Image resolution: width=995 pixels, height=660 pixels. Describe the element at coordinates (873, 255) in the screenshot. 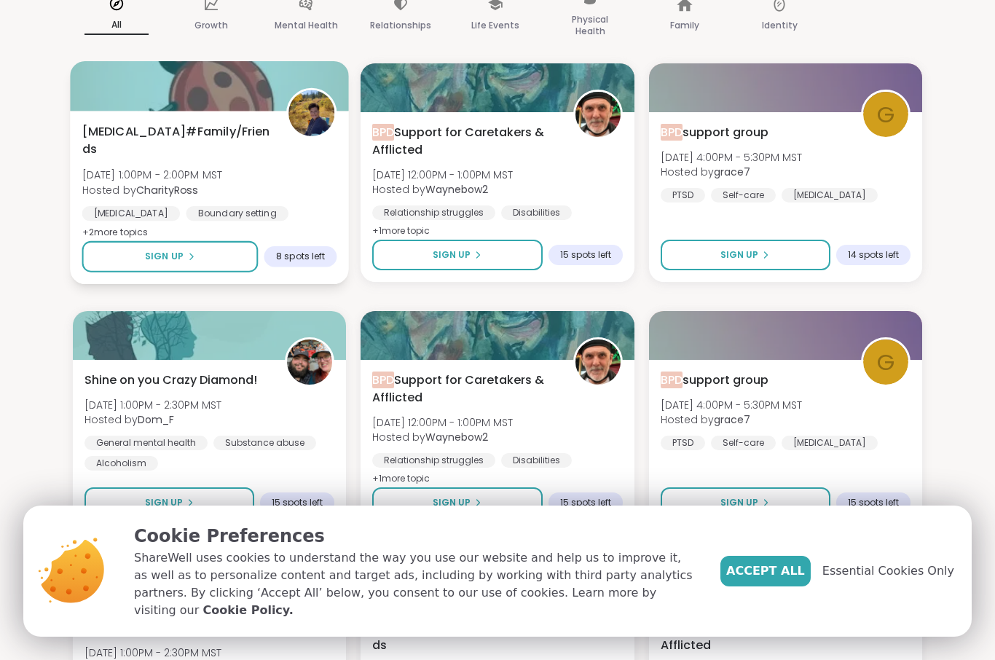

I see `span: 14 spots left` at that location.